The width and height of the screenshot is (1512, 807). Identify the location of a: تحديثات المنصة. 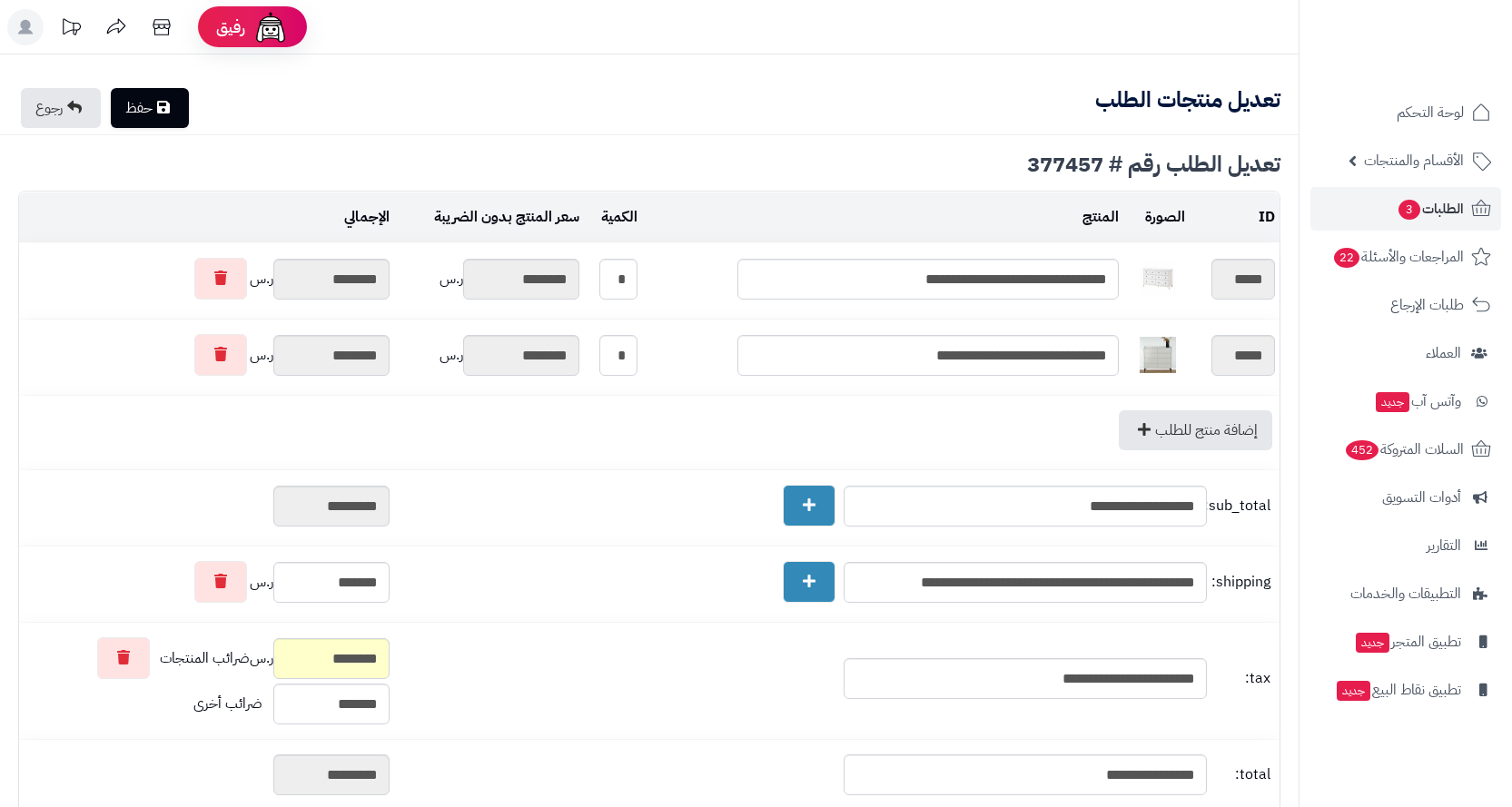
(71, 29).